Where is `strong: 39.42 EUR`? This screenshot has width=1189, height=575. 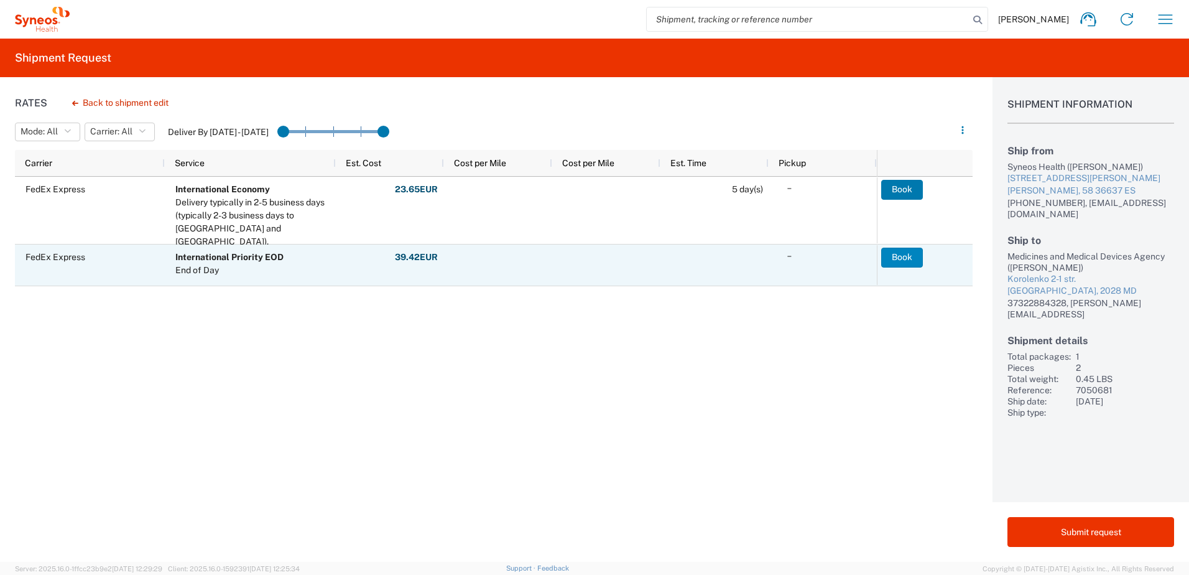
strong: 39.42 EUR is located at coordinates (416, 257).